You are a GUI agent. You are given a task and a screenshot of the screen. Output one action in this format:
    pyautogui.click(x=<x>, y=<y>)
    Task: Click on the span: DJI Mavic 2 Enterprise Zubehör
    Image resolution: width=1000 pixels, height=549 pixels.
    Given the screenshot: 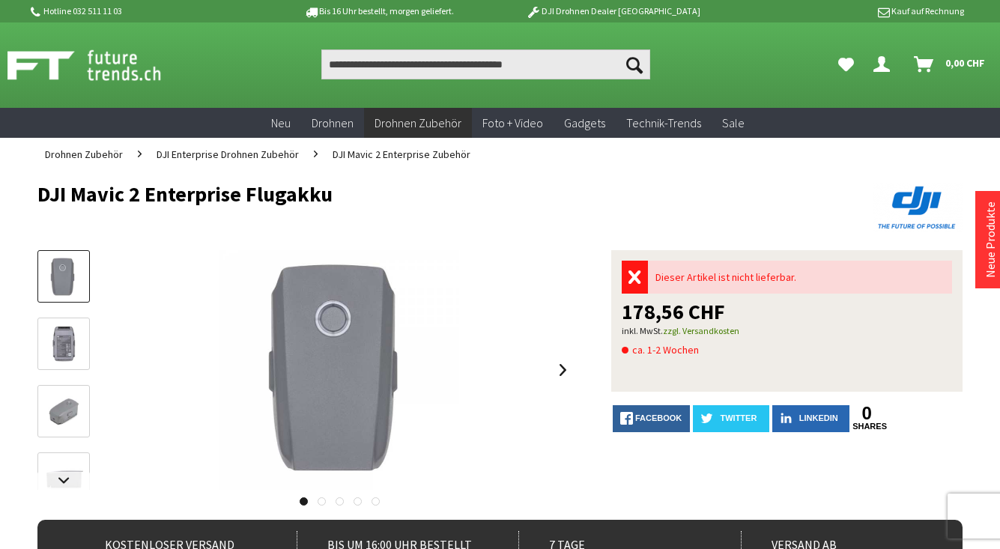 What is the action you would take?
    pyautogui.click(x=402, y=154)
    